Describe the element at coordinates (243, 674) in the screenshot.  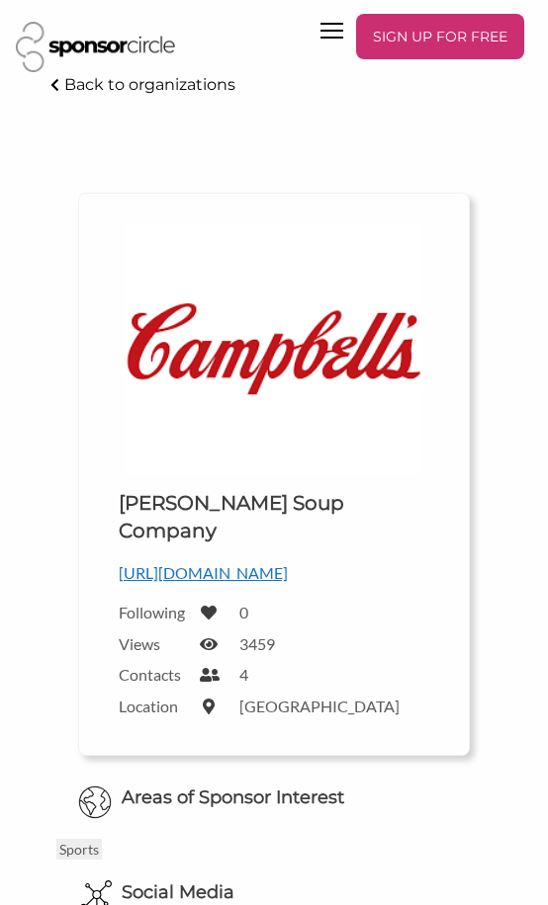
I see `label: 4` at that location.